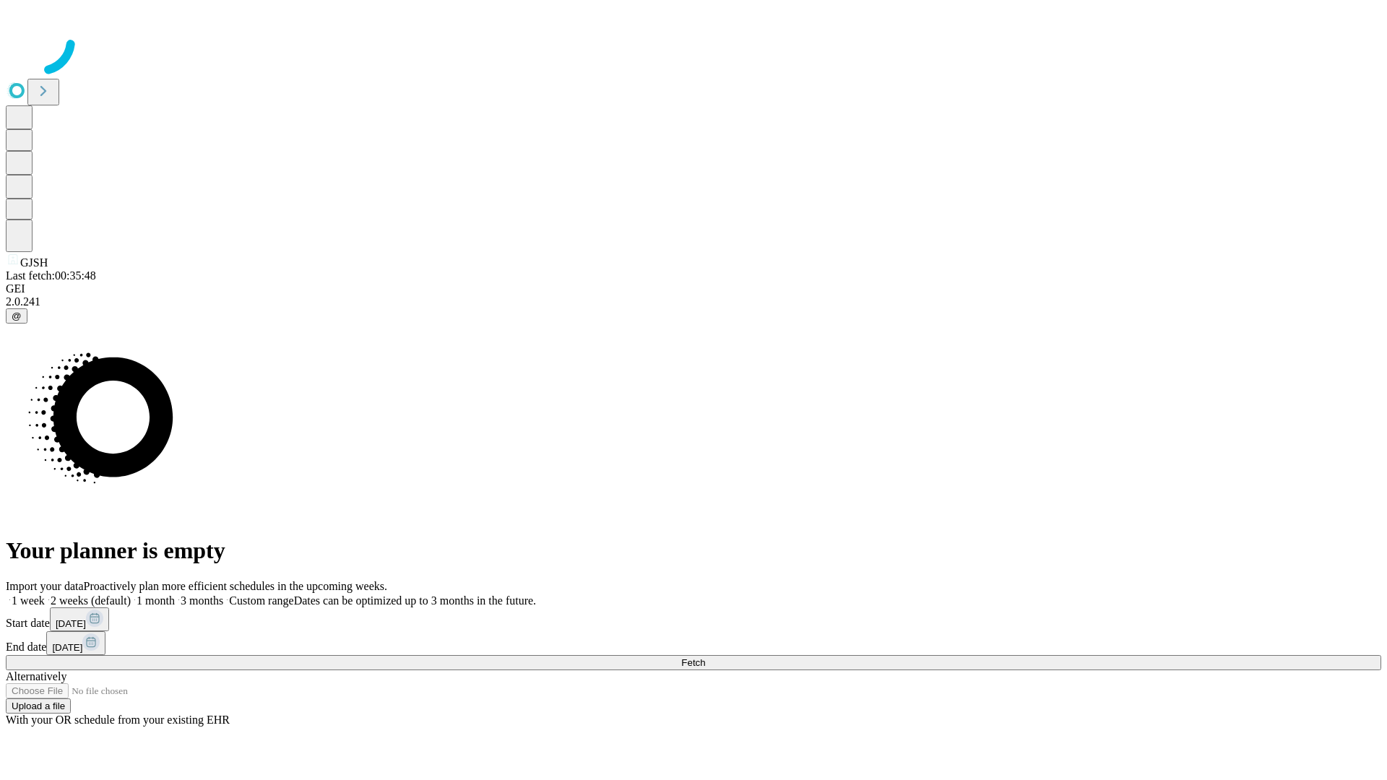 This screenshot has height=780, width=1387. Describe the element at coordinates (51, 275) in the screenshot. I see `span: Last fetch: 00:35:48` at that location.